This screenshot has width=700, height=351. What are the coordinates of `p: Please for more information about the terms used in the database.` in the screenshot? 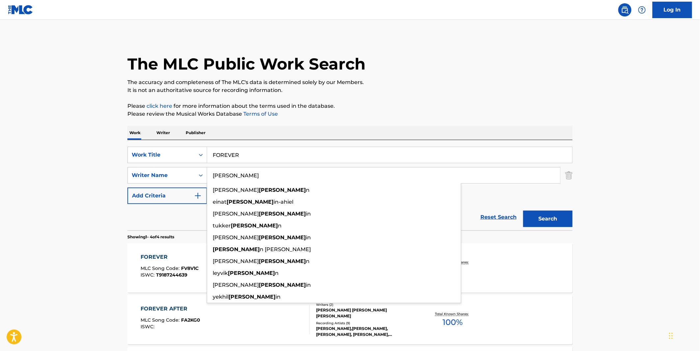 It's located at (350, 106).